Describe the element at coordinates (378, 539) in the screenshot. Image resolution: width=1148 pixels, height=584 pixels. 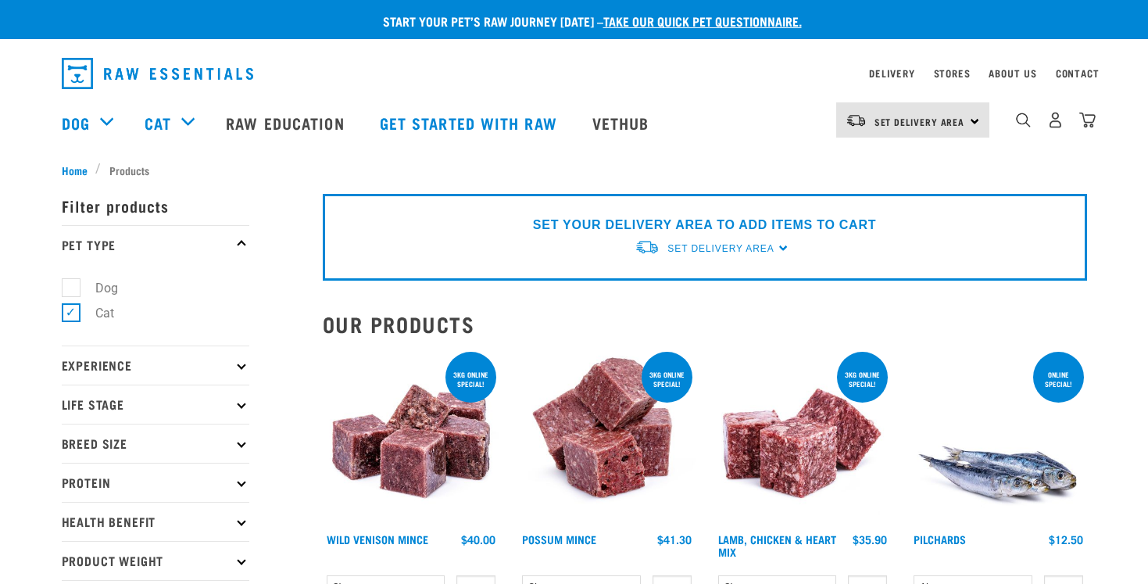
I see `a: Wild Venison Mince` at that location.